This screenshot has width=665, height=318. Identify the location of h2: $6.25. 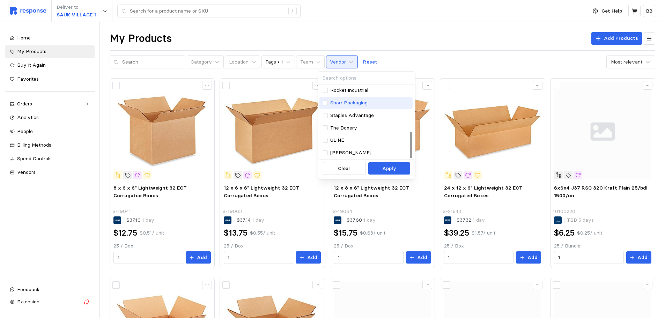
(564, 233).